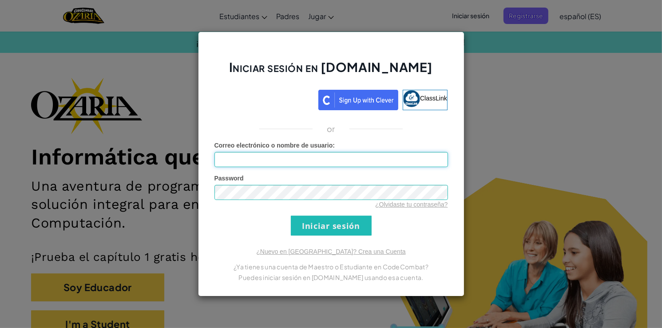 The width and height of the screenshot is (662, 328). Describe the element at coordinates (331, 225) in the screenshot. I see `input: Iniciar sesión` at that location.